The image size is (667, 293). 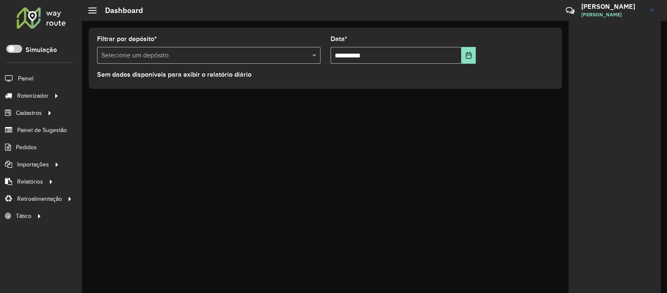 I want to click on span: Roteirizador, so click(x=33, y=95).